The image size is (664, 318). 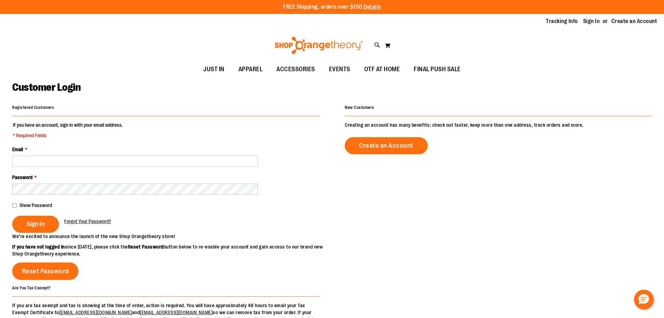 What do you see at coordinates (36, 205) in the screenshot?
I see `span: Show Password` at bounding box center [36, 205].